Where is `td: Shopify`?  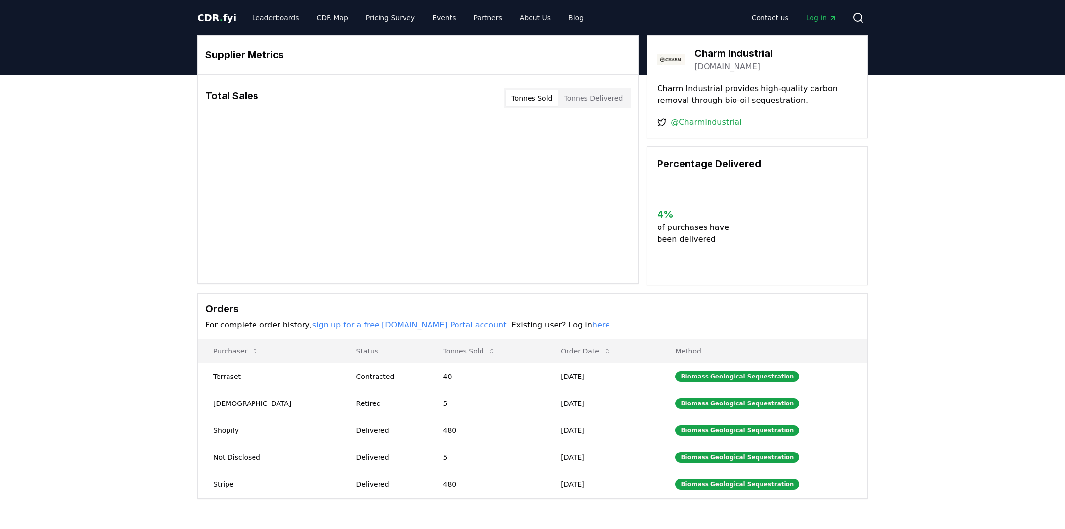
td: Shopify is located at coordinates (269, 430).